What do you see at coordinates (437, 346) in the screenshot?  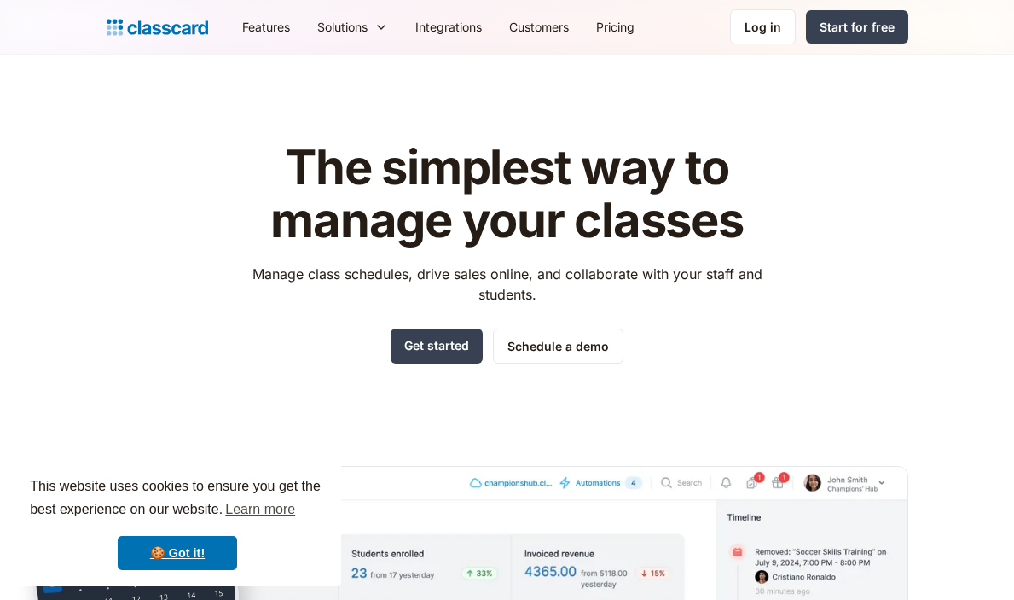 I see `a: Get started` at bounding box center [437, 346].